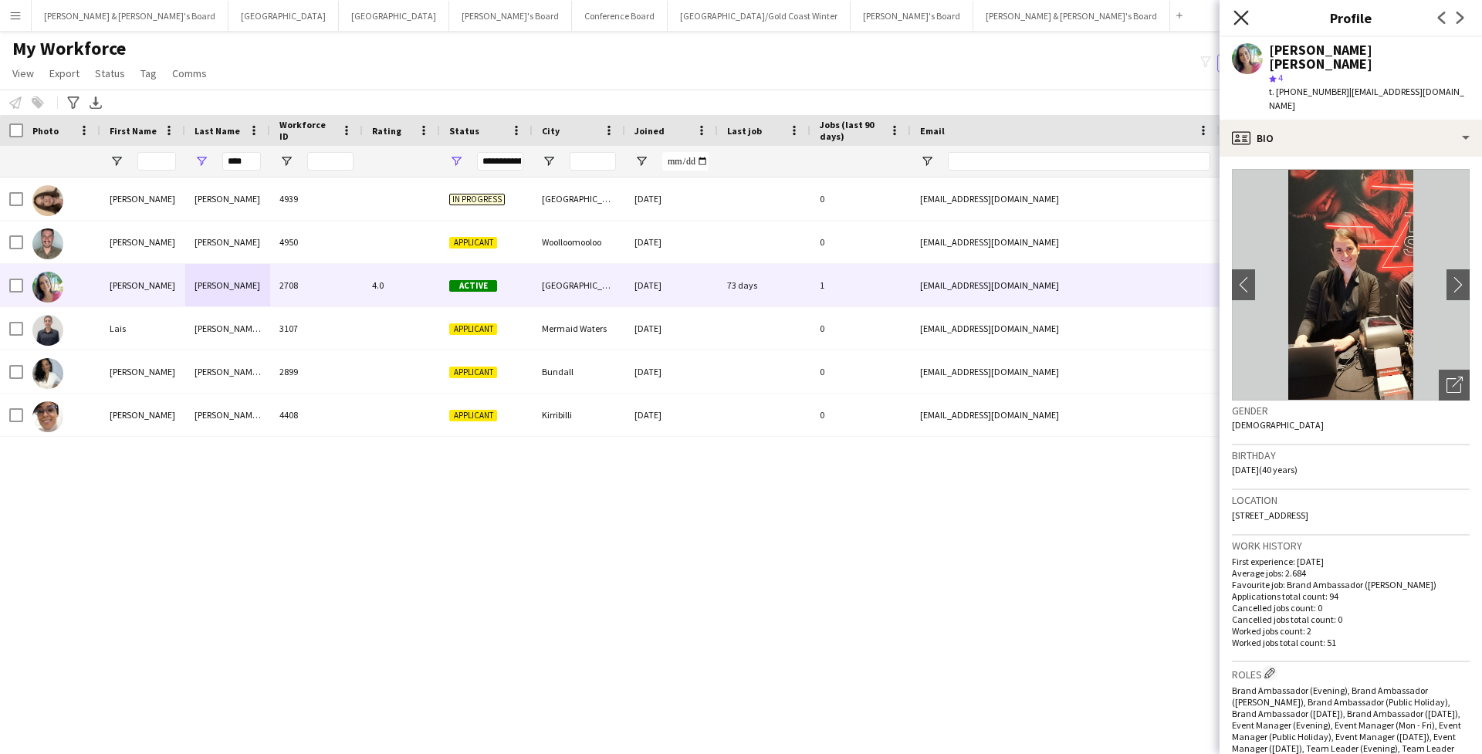 The height and width of the screenshot is (754, 1482). I want to click on h3: Work history, so click(1351, 546).